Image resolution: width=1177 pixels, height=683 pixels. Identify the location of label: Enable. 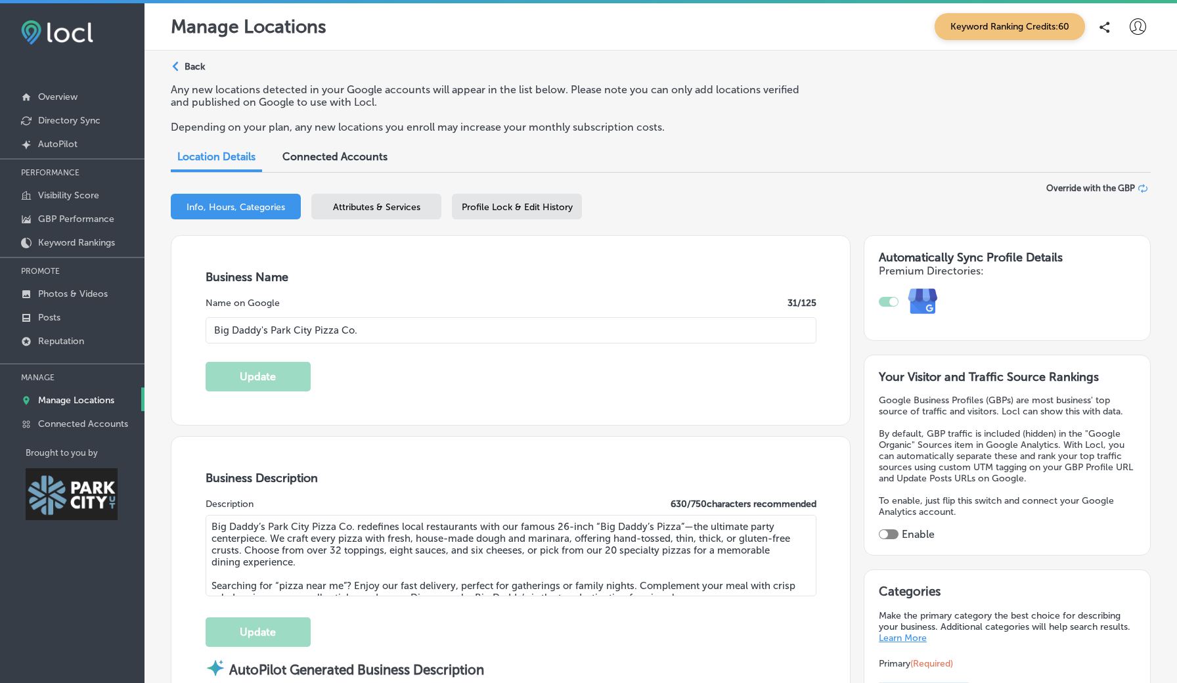
(918, 534).